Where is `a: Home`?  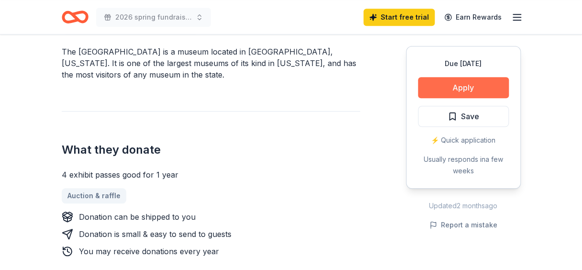
a: Home is located at coordinates (75, 17).